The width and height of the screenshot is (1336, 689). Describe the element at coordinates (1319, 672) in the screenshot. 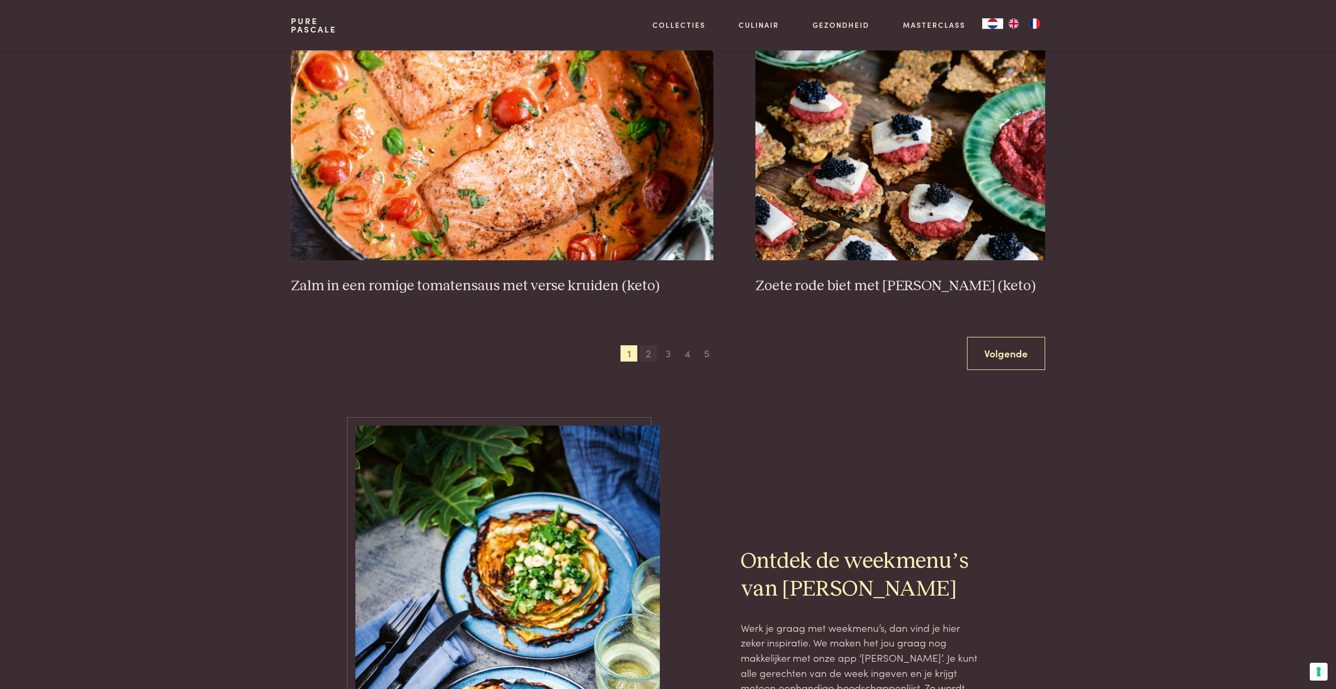

I see `button: Uw voorkeuren voor toestemming voor trackingtechnologieën` at that location.